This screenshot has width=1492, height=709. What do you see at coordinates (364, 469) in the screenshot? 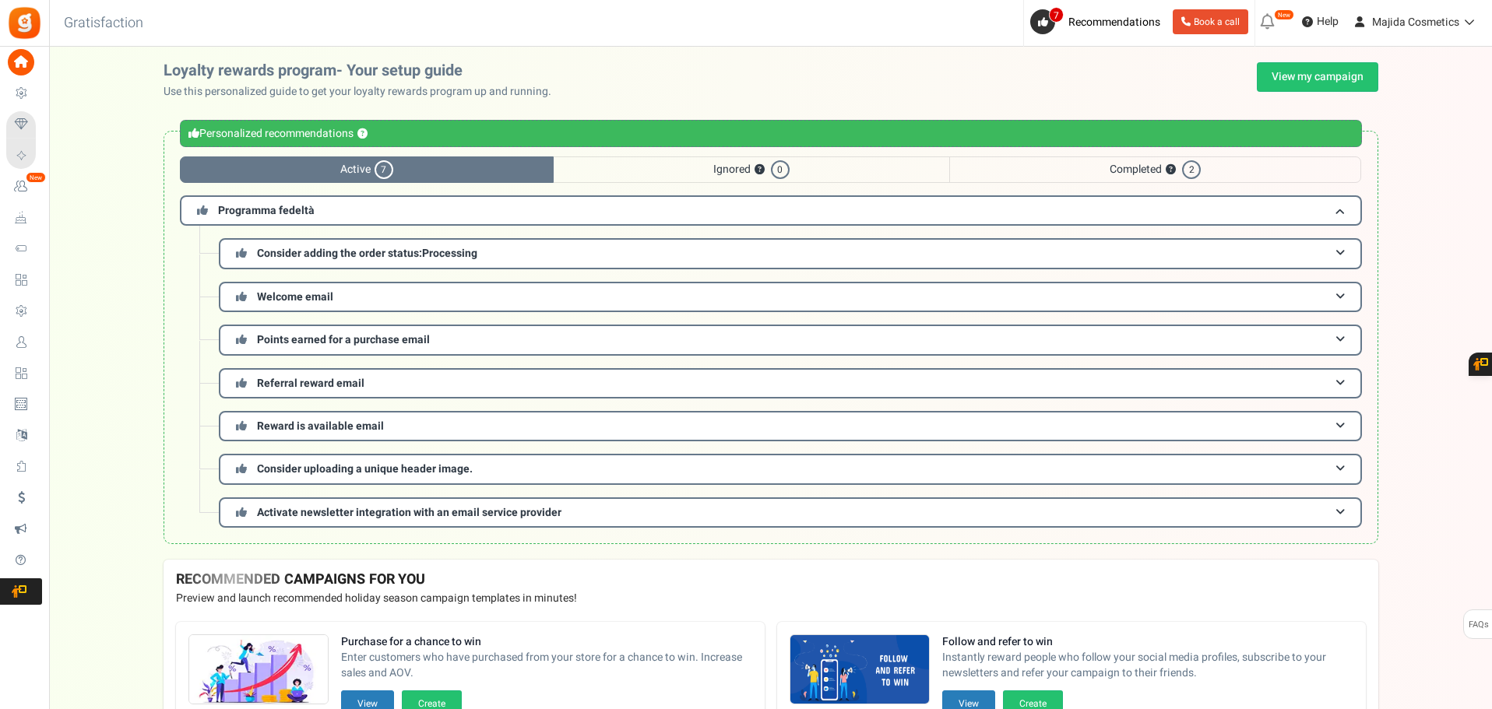
I see `span: Consider uploading a unique header image.` at bounding box center [364, 469].